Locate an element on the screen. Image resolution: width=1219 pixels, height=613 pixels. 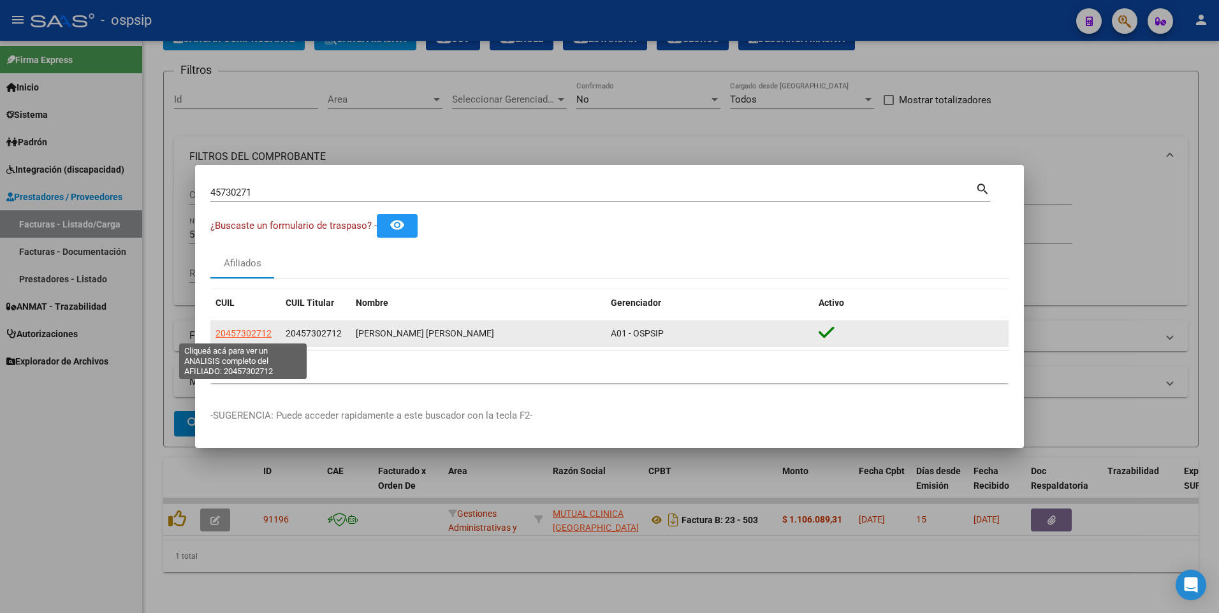
p: -SUGERENCIA: Puede acceder rapidamente a este buscador con la tecla F2- is located at coordinates (609, 416).